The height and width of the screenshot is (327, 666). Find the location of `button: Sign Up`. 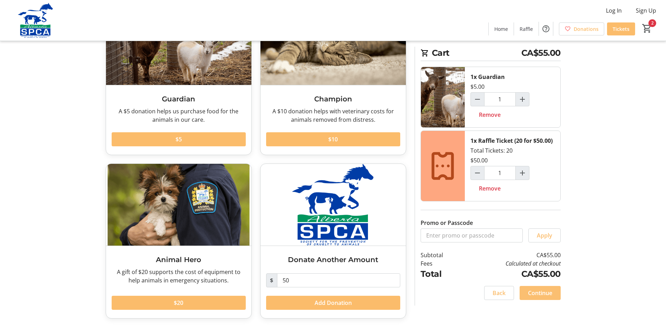

button: Sign Up is located at coordinates (646, 11).